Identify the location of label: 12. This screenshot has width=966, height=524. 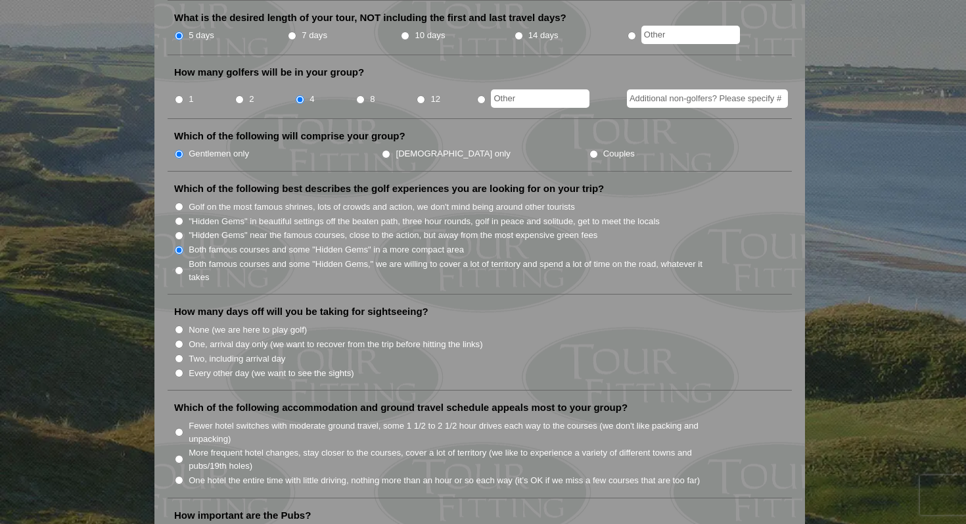
(435, 99).